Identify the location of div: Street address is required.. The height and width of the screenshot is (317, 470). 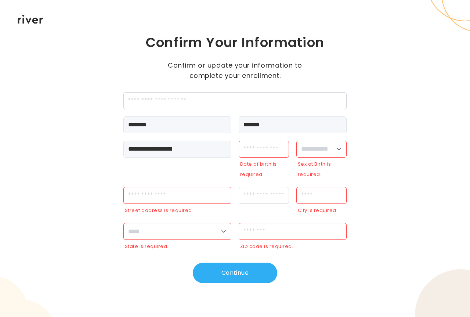
(178, 211).